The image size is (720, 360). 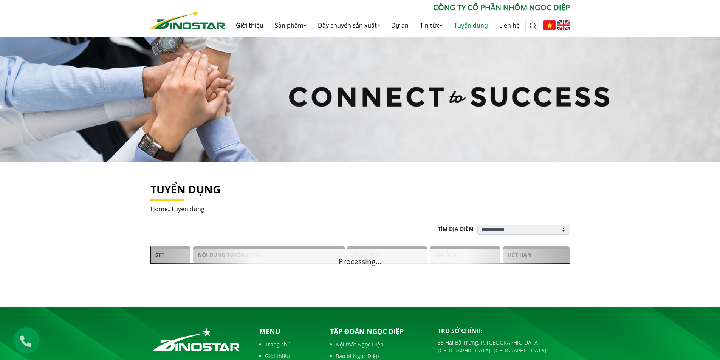 What do you see at coordinates (360, 190) in the screenshot?
I see `h1: Tuyển dụng` at bounding box center [360, 190].